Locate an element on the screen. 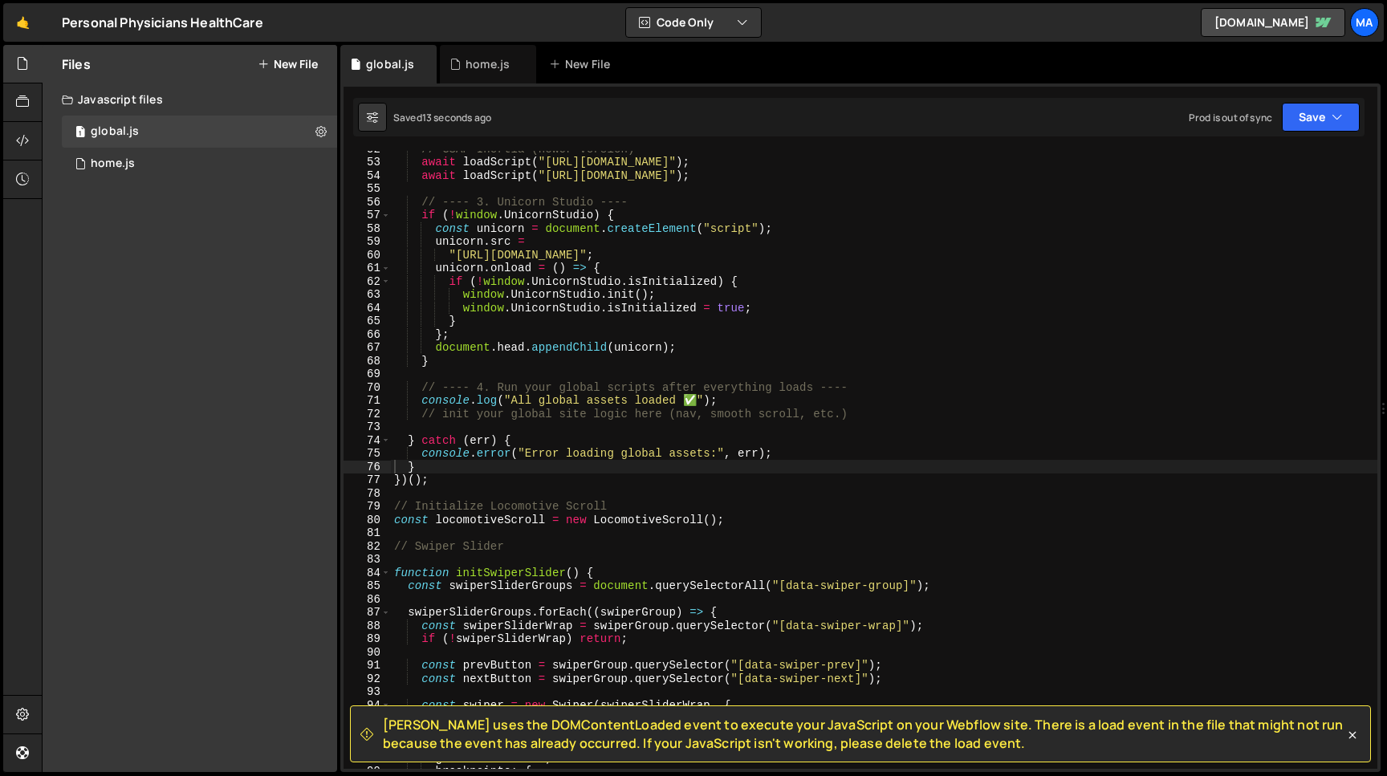 This screenshot has height=776, width=1387. div: 87 is located at coordinates (367, 613).